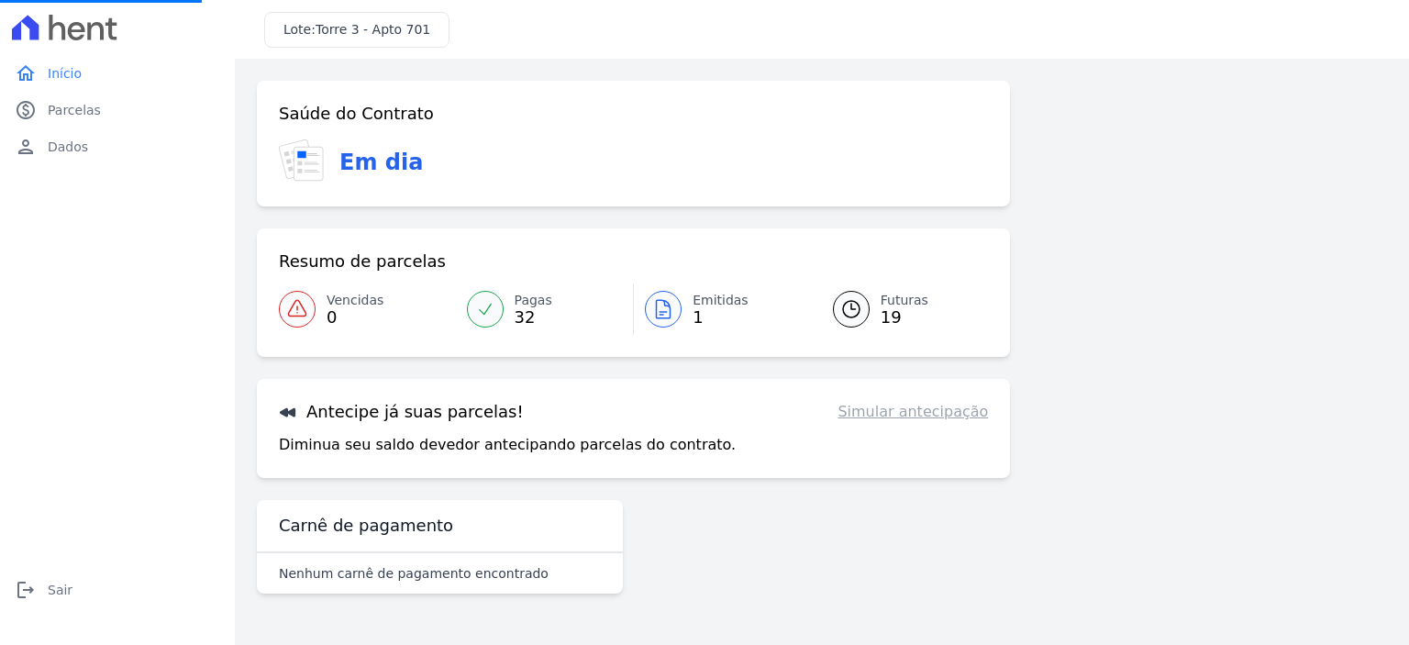 Image resolution: width=1409 pixels, height=645 pixels. I want to click on h3: Lote:, so click(357, 29).